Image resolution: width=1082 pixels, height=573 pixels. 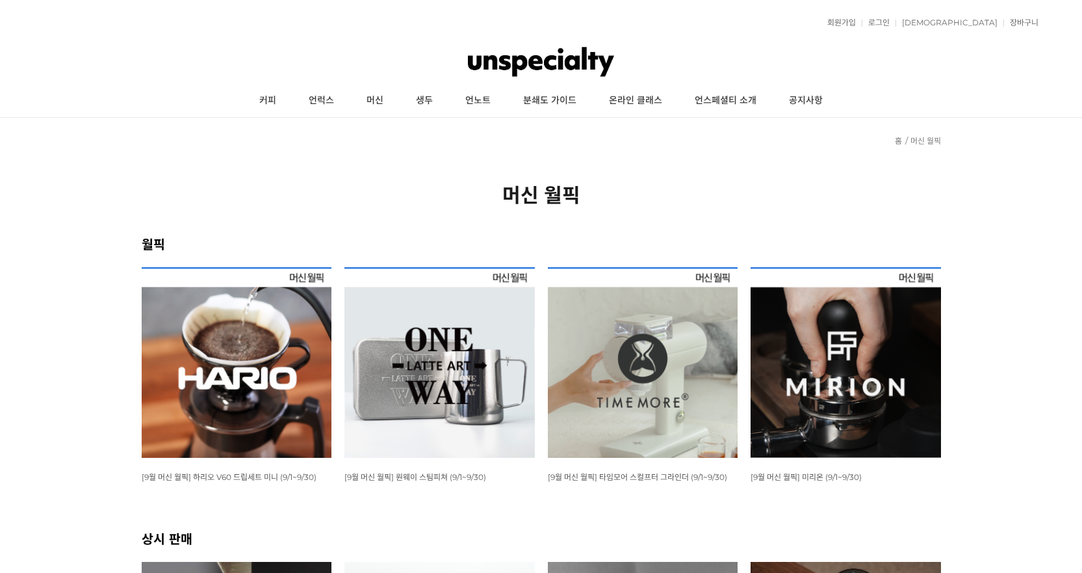 What do you see at coordinates (268, 101) in the screenshot?
I see `a: 커피` at bounding box center [268, 101].